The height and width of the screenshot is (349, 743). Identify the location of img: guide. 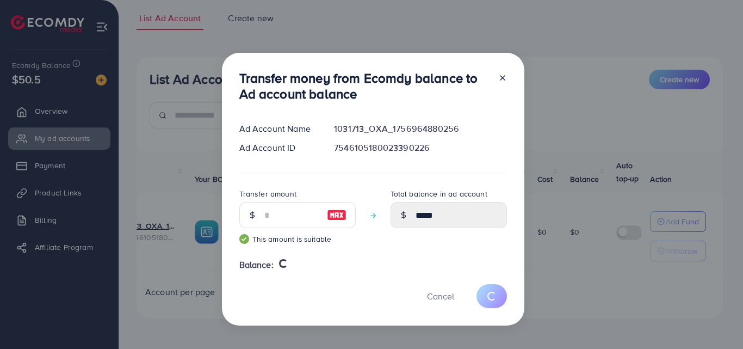
(244, 239).